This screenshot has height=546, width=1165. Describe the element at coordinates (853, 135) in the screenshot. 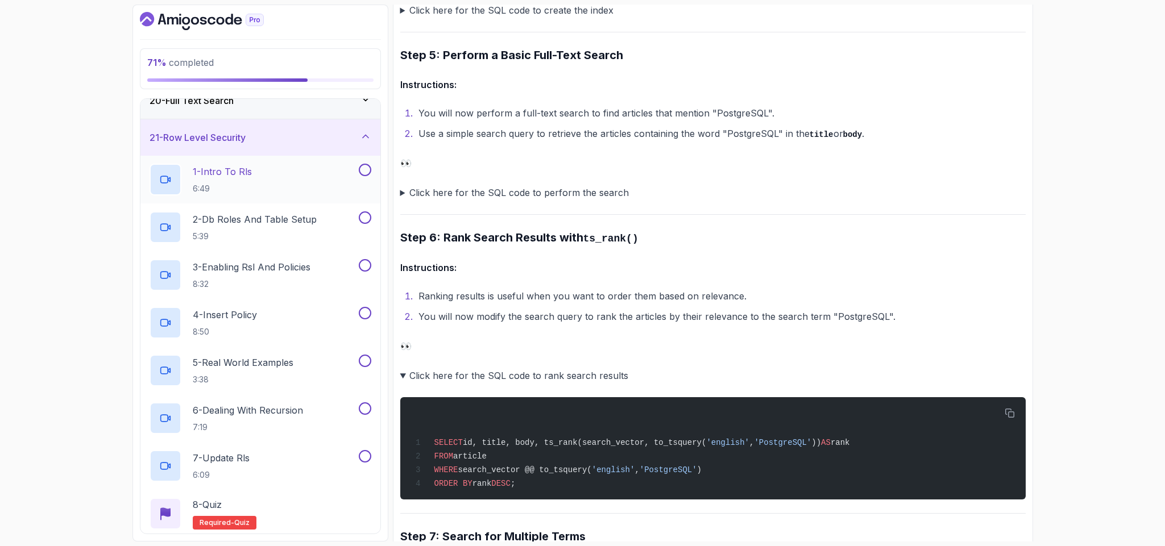

I see `code: body` at that location.